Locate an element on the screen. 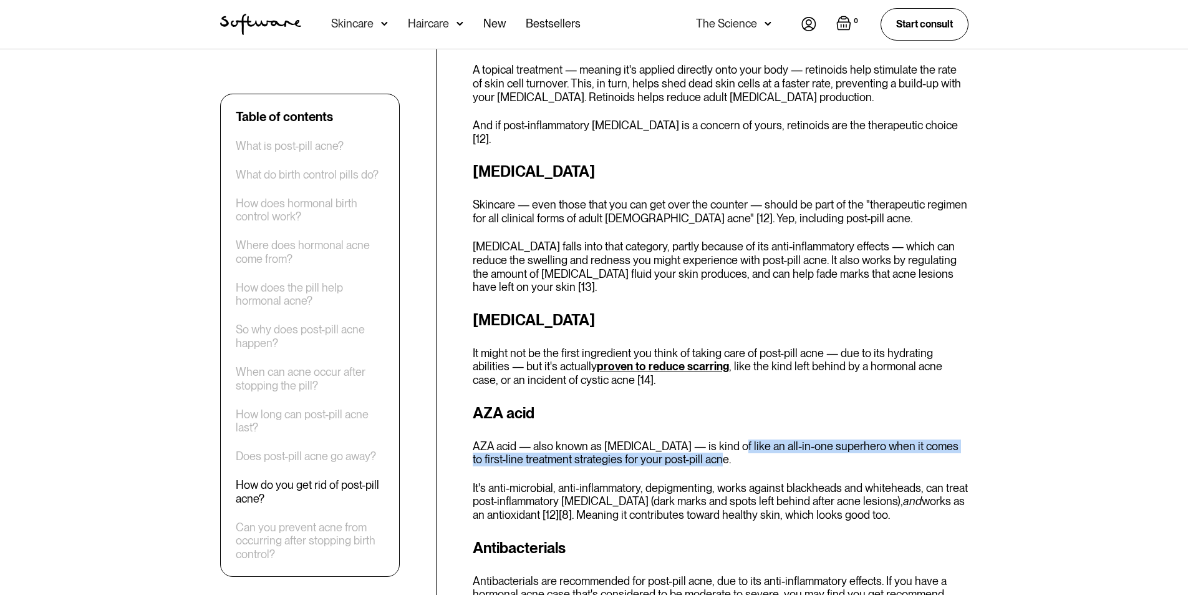 The height and width of the screenshot is (595, 1188). a: Where does hormonal acne come from? is located at coordinates (310, 252).